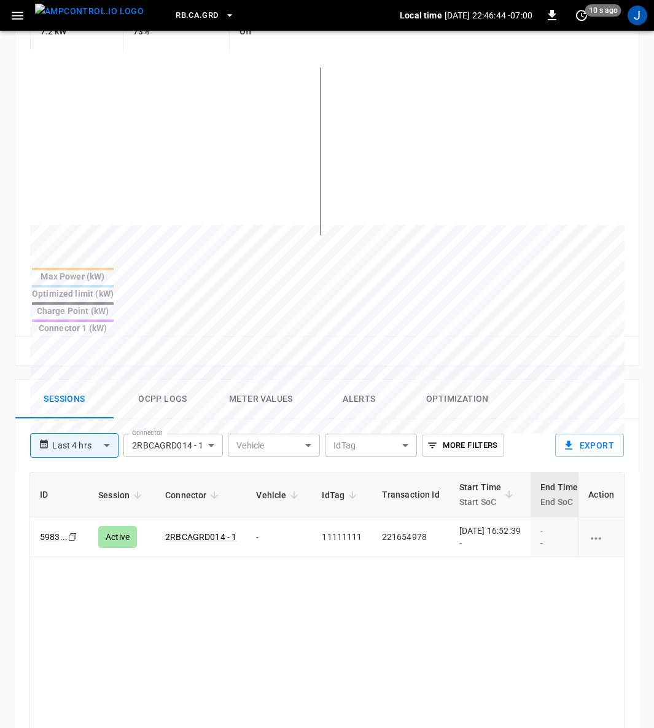 The height and width of the screenshot is (728, 654). What do you see at coordinates (359, 399) in the screenshot?
I see `button: Alerts` at bounding box center [359, 399].